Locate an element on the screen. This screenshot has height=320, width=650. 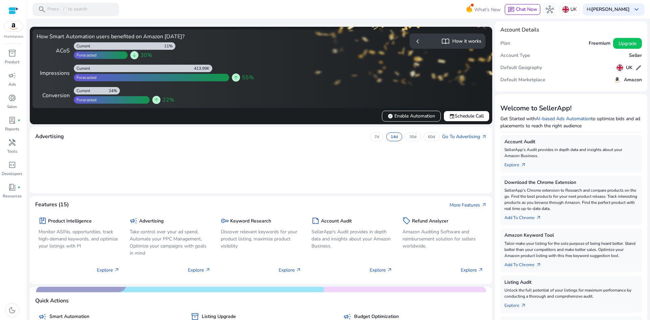
h5: UK is located at coordinates (629, 68).